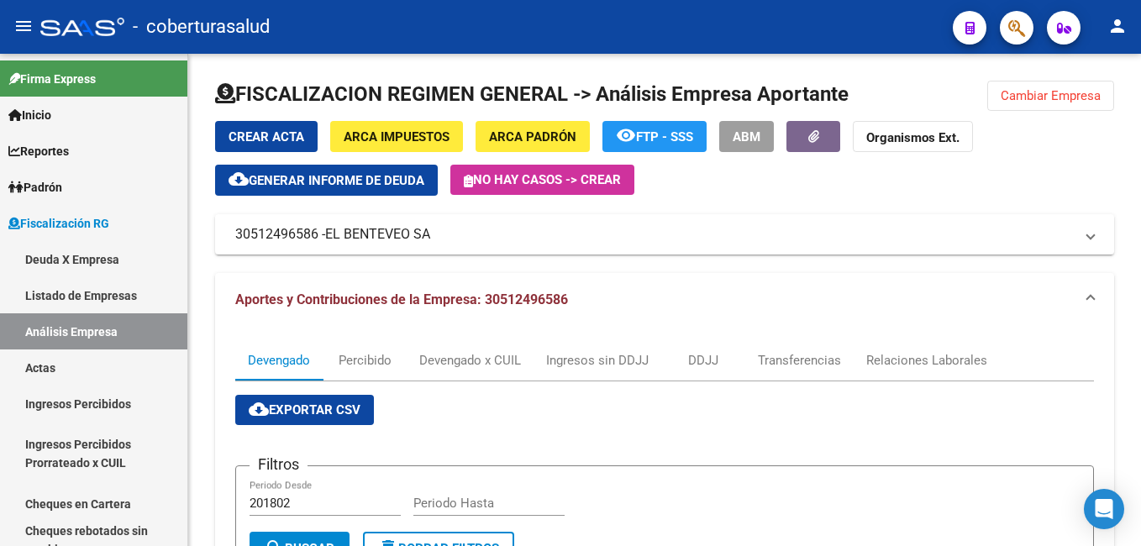 The height and width of the screenshot is (546, 1141). What do you see at coordinates (533, 136) in the screenshot?
I see `button: ARCA Padrón` at bounding box center [533, 136].